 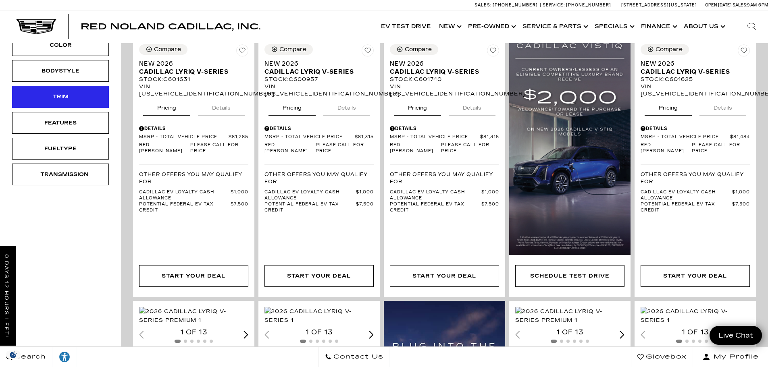 I want to click on span: $81,285, so click(x=238, y=137).